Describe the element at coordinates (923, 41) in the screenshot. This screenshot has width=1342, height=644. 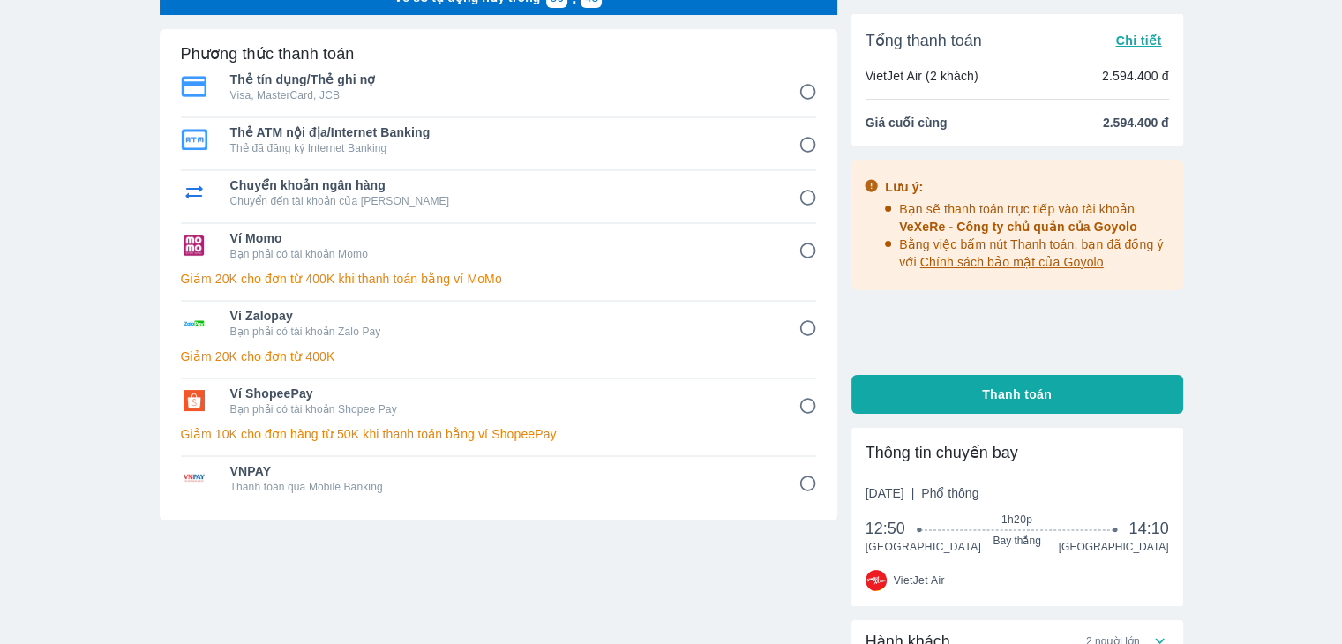
I see `span: Tổng thanh toán` at that location.